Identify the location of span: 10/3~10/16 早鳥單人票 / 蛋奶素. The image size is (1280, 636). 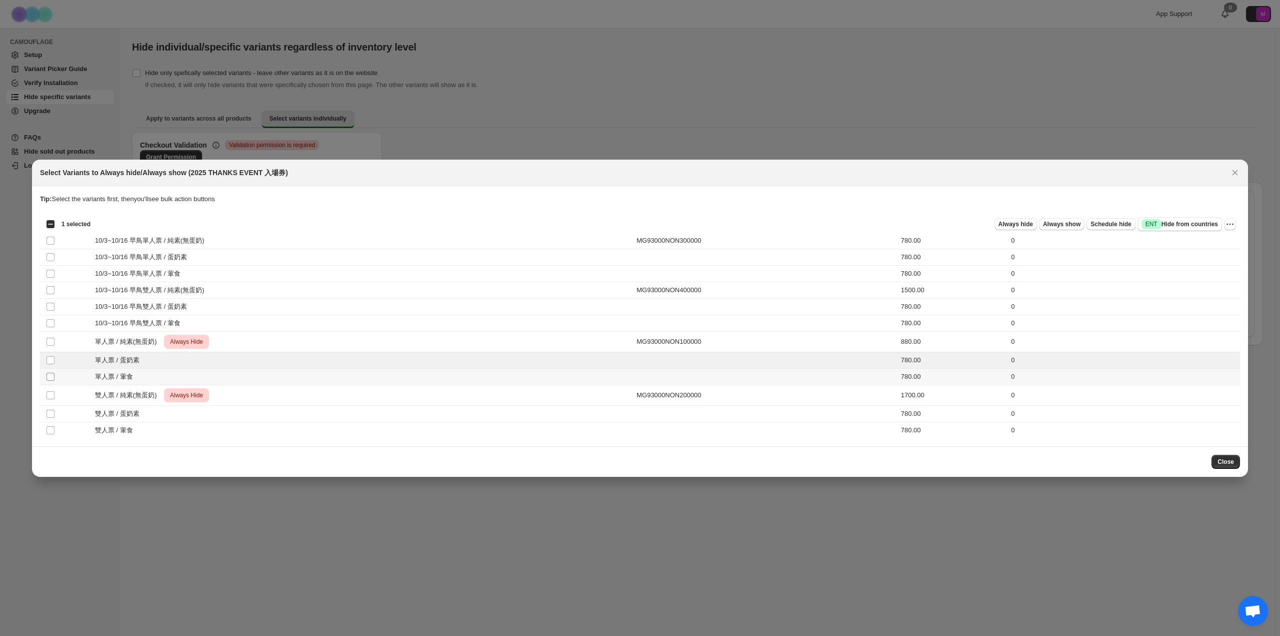
(144, 257).